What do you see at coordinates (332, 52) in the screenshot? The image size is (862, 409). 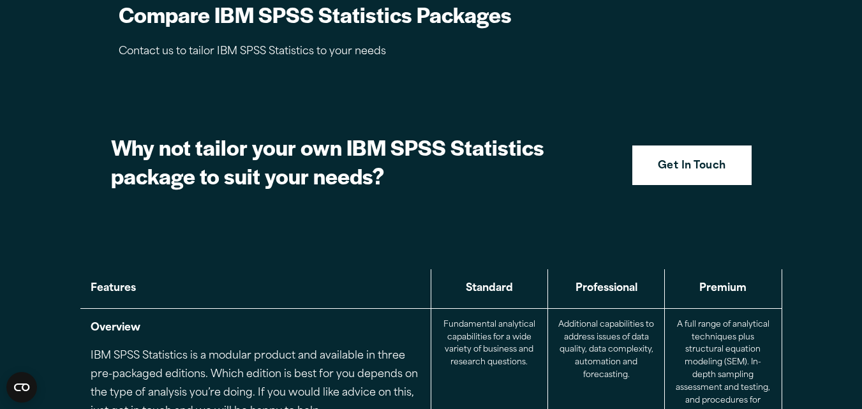 I see `p: Contact us to tailor IBM SPSS Statistics to your needs` at bounding box center [332, 52].